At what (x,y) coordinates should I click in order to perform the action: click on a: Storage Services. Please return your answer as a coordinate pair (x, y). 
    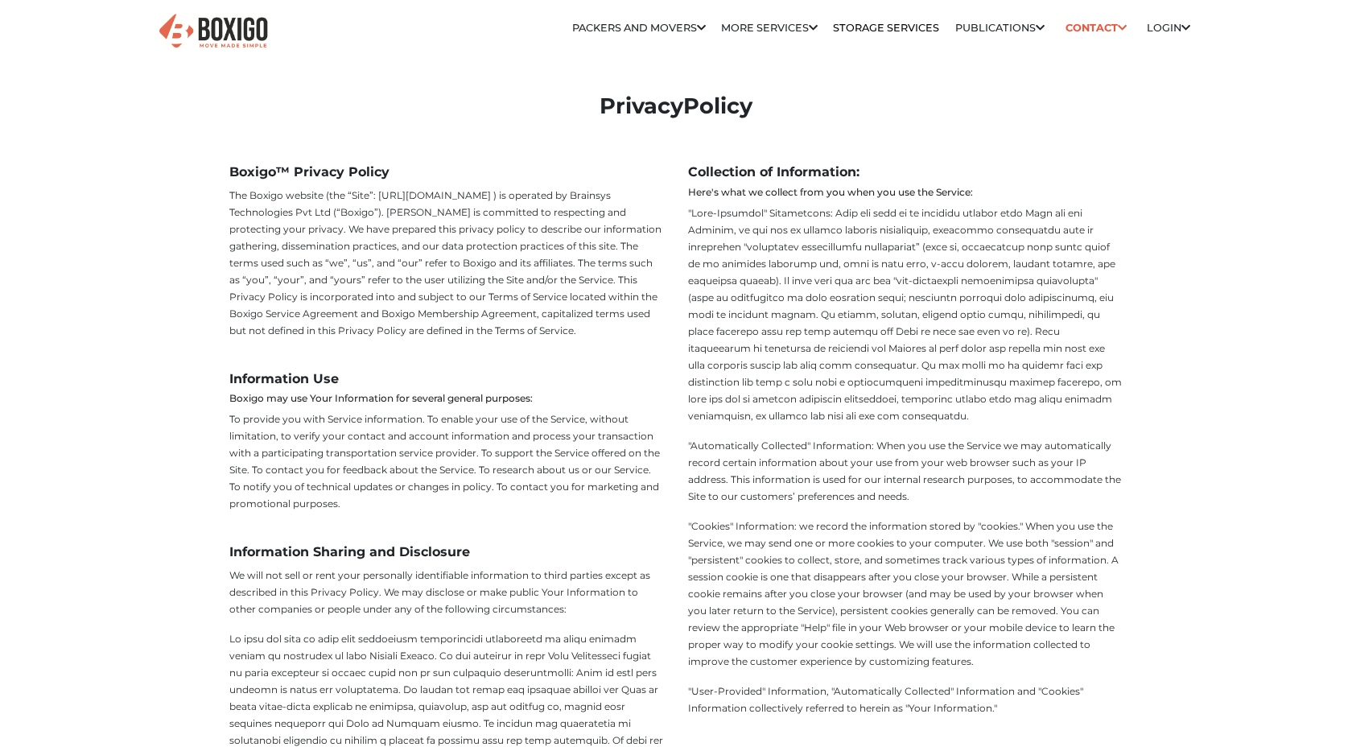
    Looking at the image, I should click on (886, 27).